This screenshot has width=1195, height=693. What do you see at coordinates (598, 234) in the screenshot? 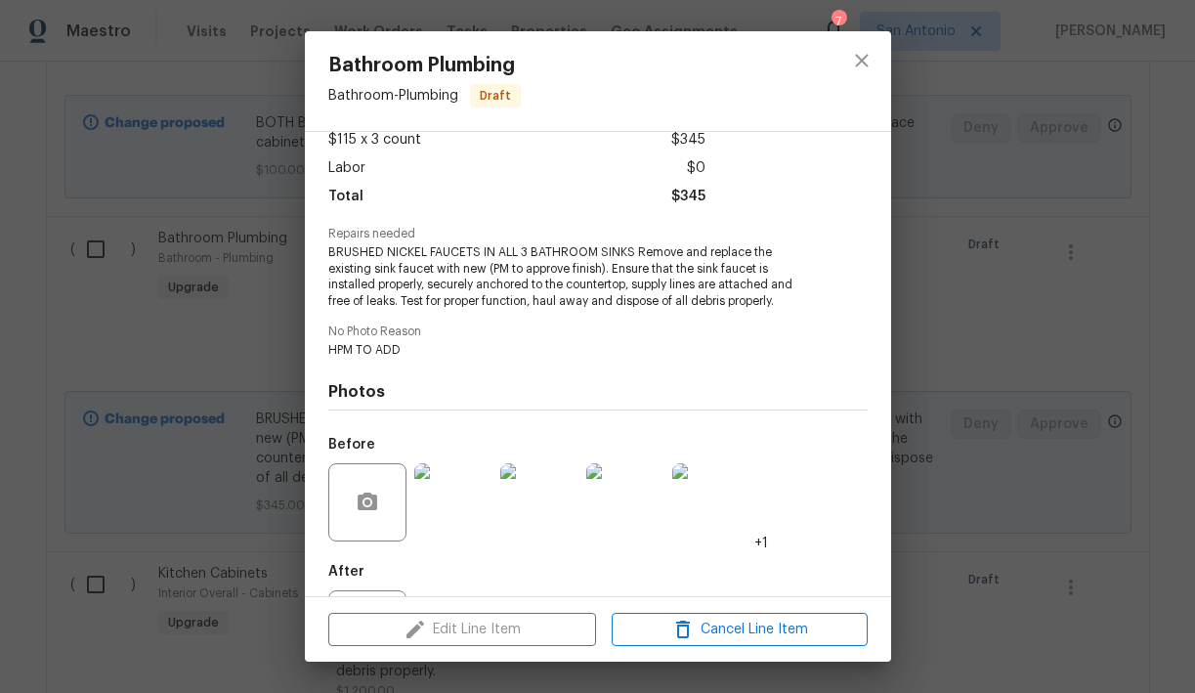
I see `span: Repairs needed` at bounding box center [598, 234].